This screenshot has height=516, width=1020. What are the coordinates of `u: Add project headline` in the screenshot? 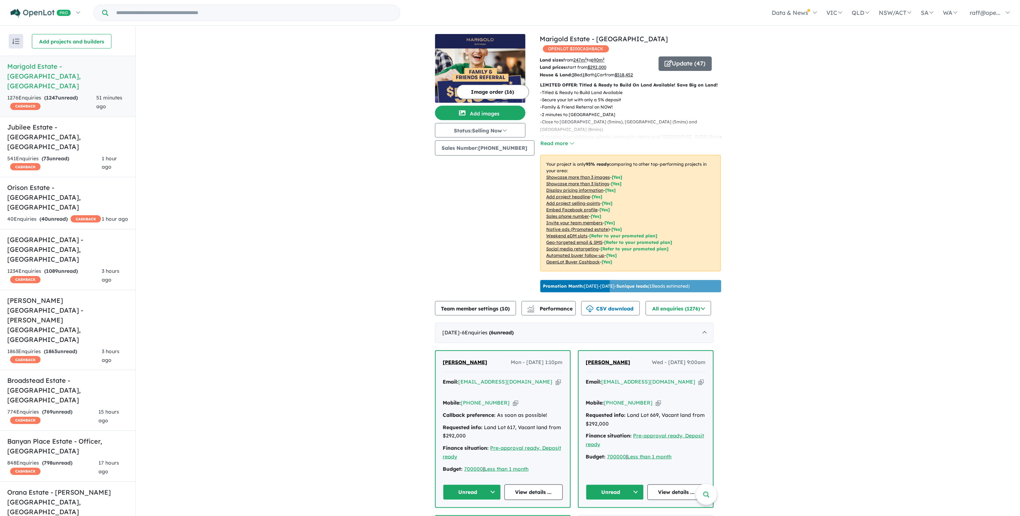 It's located at (568, 197).